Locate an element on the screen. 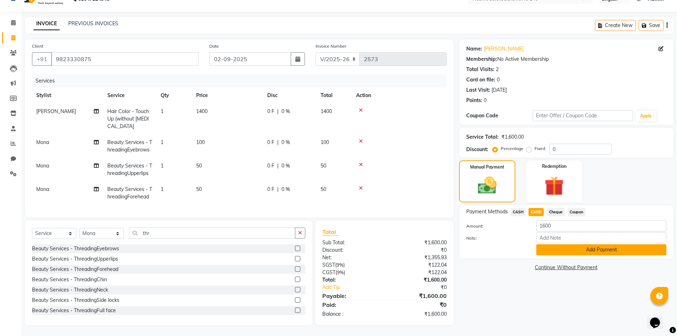  div: ₹1,355.93 is located at coordinates (418, 257).